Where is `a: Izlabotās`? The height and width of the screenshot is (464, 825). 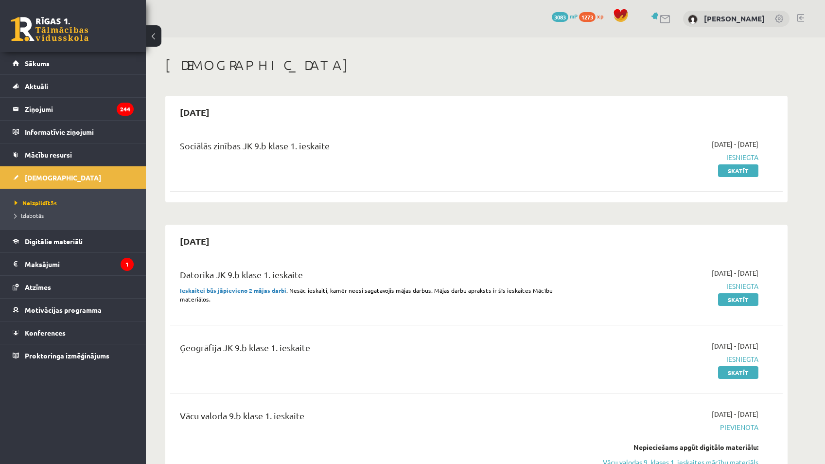 a: Izlabotās is located at coordinates (75, 215).